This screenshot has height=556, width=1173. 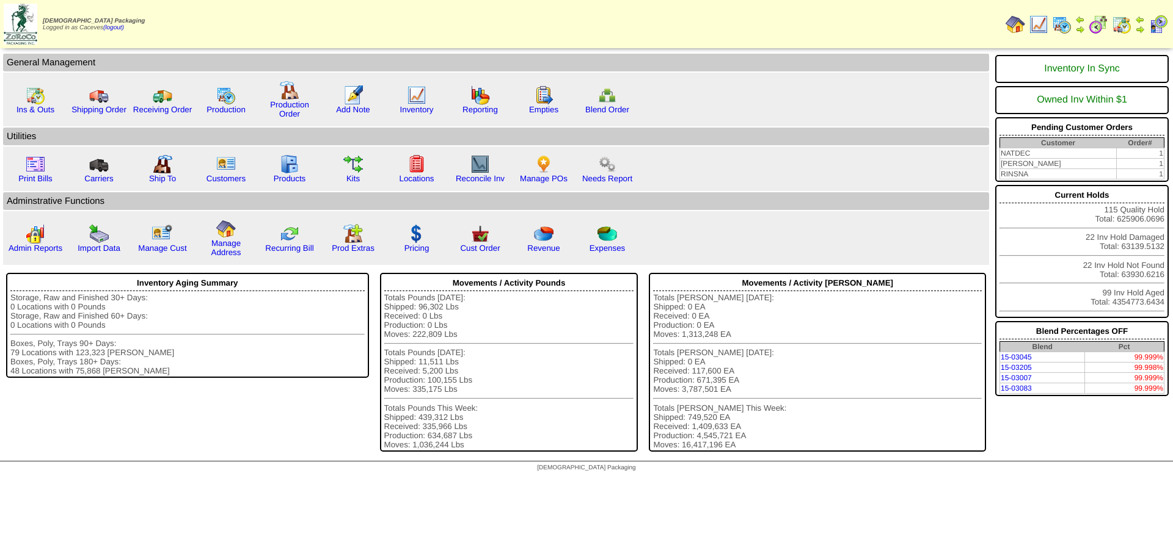 What do you see at coordinates (1082, 69) in the screenshot?
I see `div: Inventory In Sync` at bounding box center [1082, 69].